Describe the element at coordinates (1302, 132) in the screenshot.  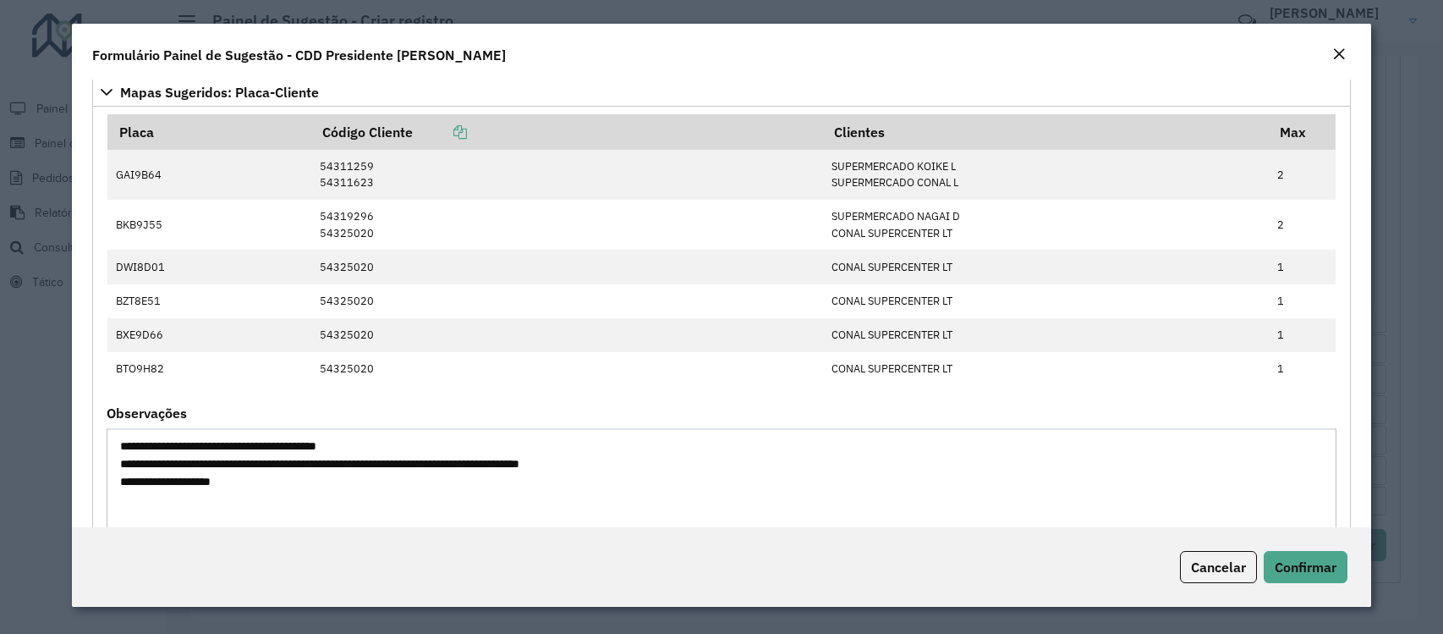
I see `th: Max` at that location.